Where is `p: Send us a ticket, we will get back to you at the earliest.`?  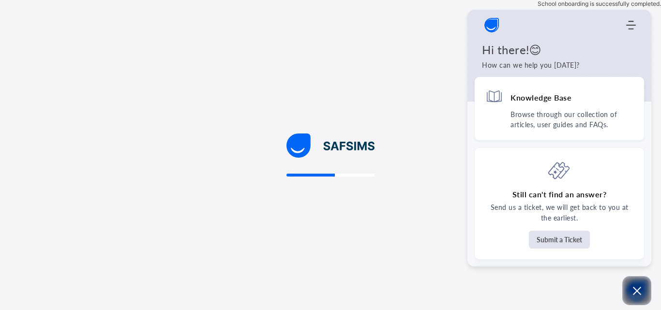 p: Send us a ticket, we will get back to you at the earliest. is located at coordinates (559, 213).